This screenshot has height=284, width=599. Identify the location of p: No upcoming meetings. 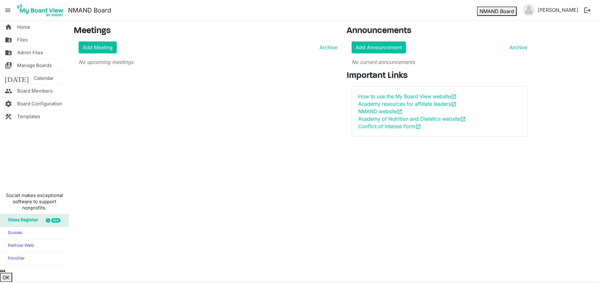
(208, 62).